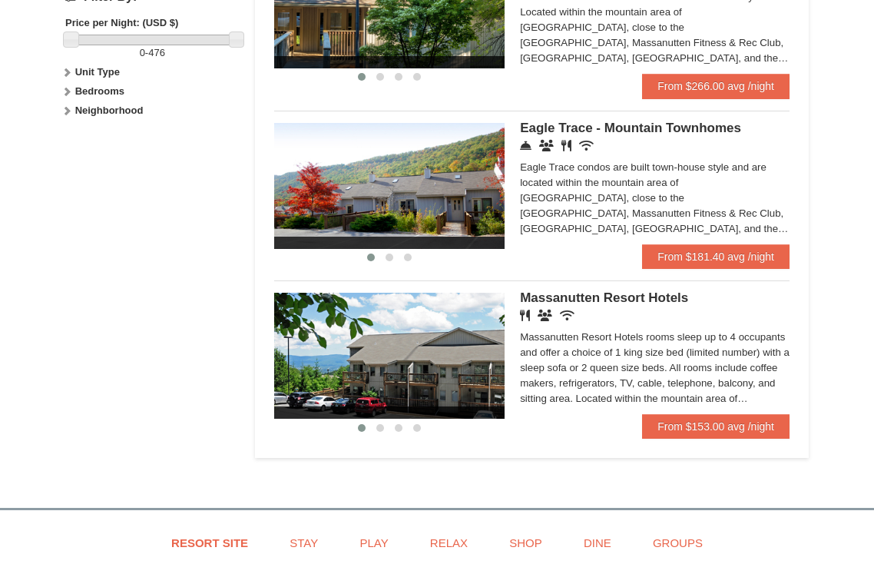 The image size is (874, 564). Describe the element at coordinates (210, 542) in the screenshot. I see `a: Resort Site` at that location.